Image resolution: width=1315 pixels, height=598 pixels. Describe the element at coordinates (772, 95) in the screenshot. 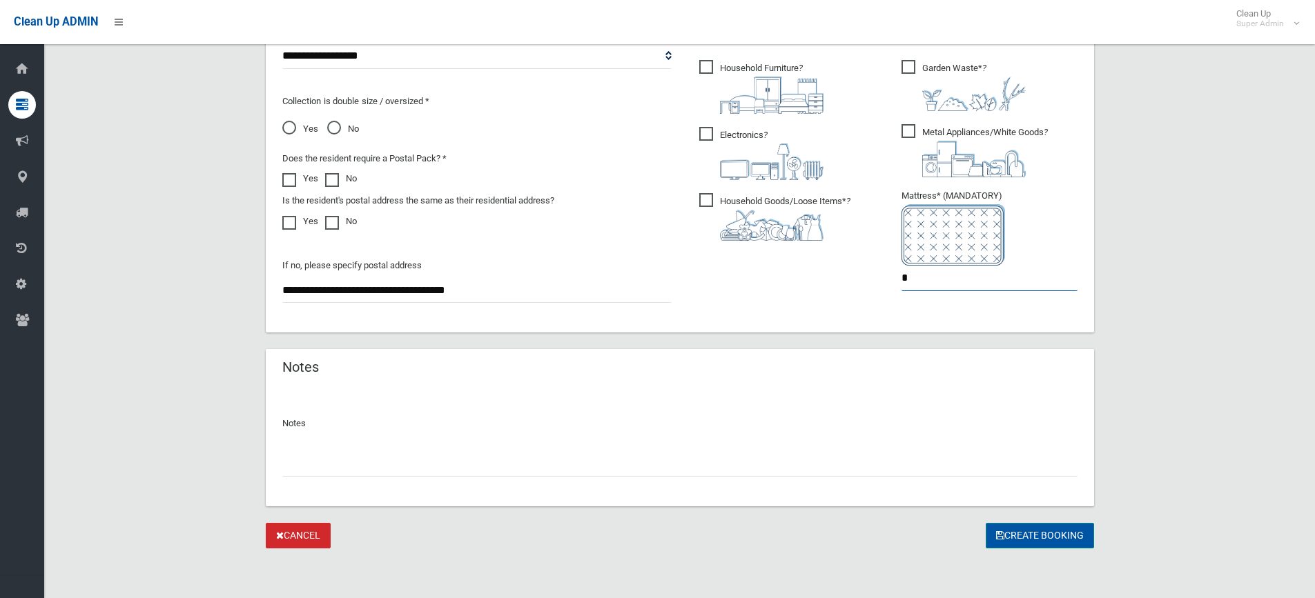

I see `img: aa9efdbe659d29b613fca23ba79d85cb.png` at that location.